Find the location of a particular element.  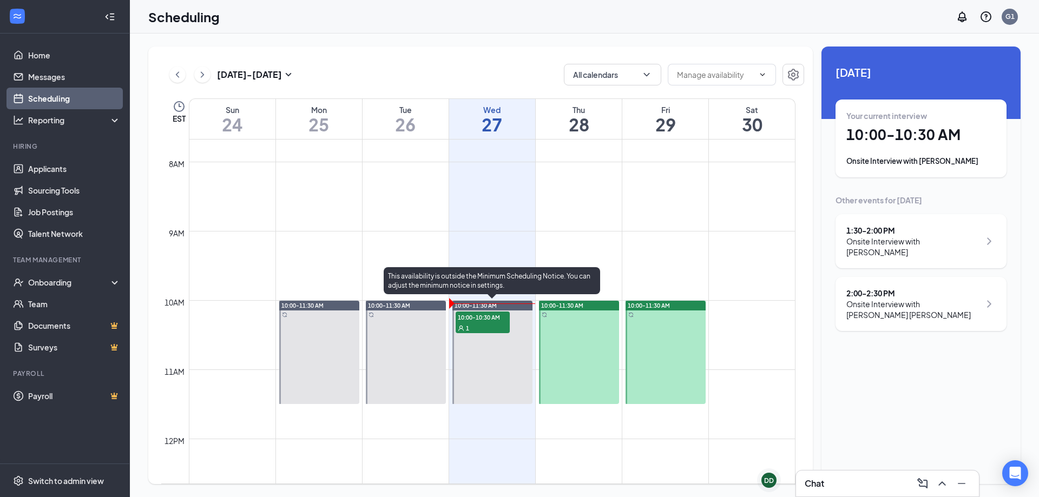

h1: Scheduling is located at coordinates (184, 17).